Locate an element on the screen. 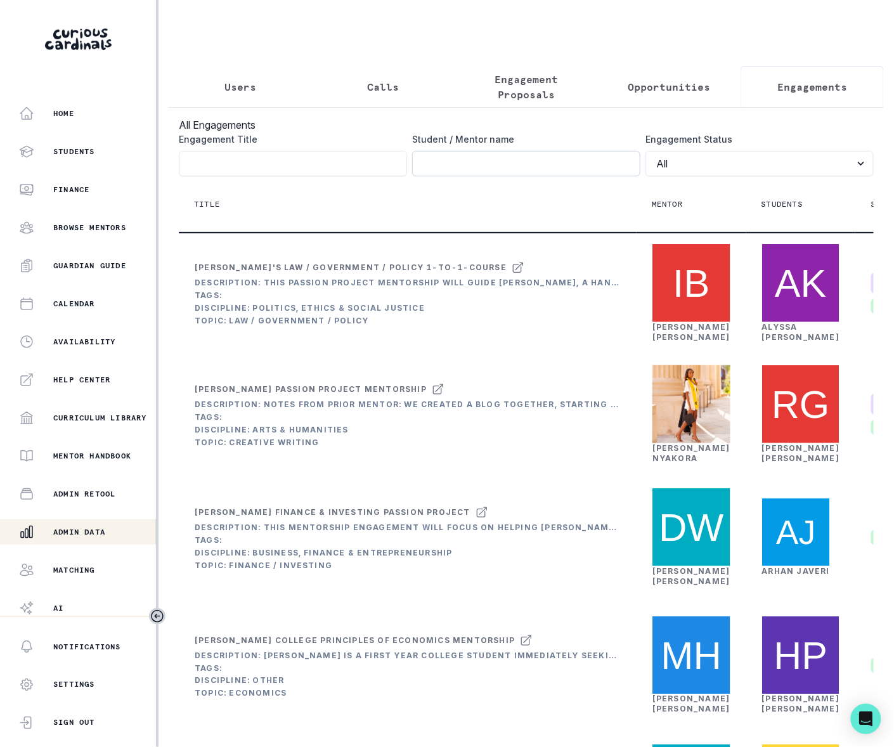 The image size is (894, 747). div: Discipline: Other is located at coordinates (408, 681).